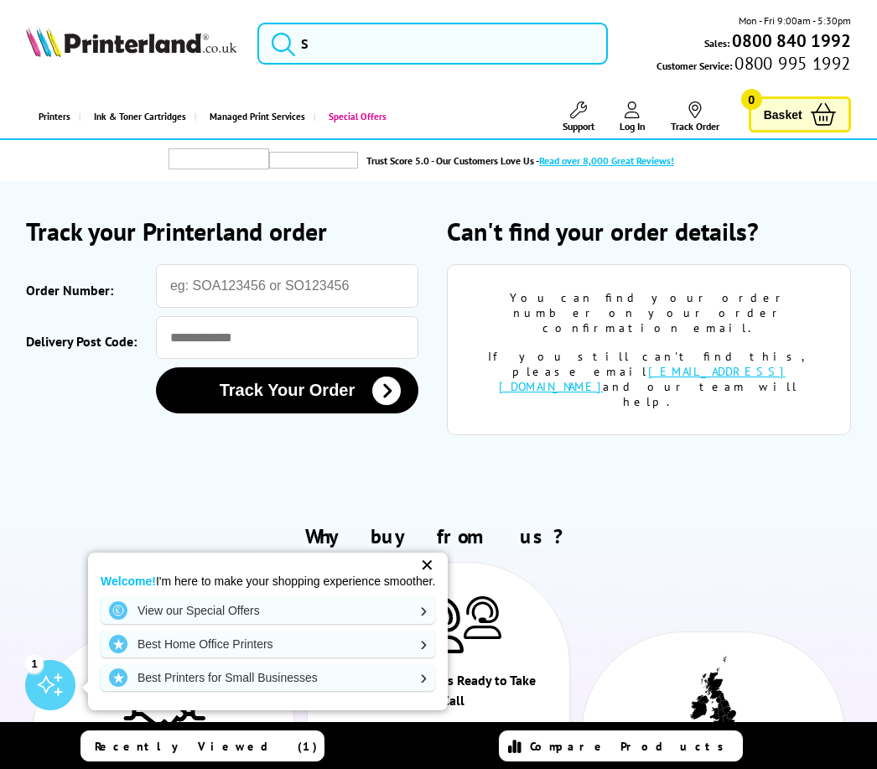 This screenshot has height=769, width=877. I want to click on b: 0800 840 1992, so click(791, 40).